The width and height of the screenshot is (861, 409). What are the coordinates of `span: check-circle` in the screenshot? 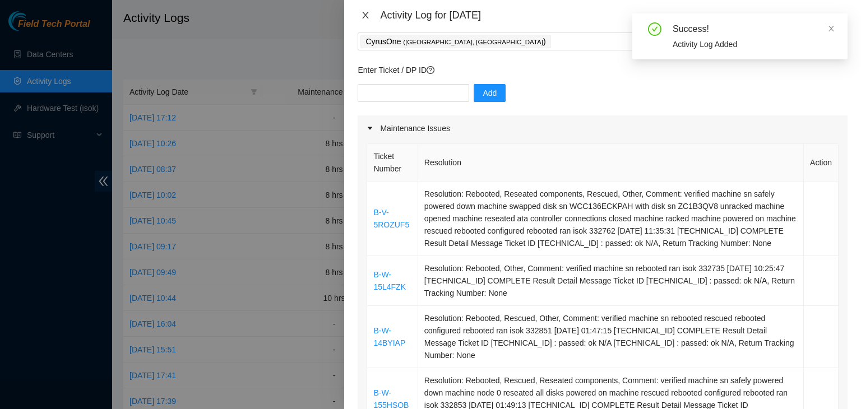 It's located at (655, 29).